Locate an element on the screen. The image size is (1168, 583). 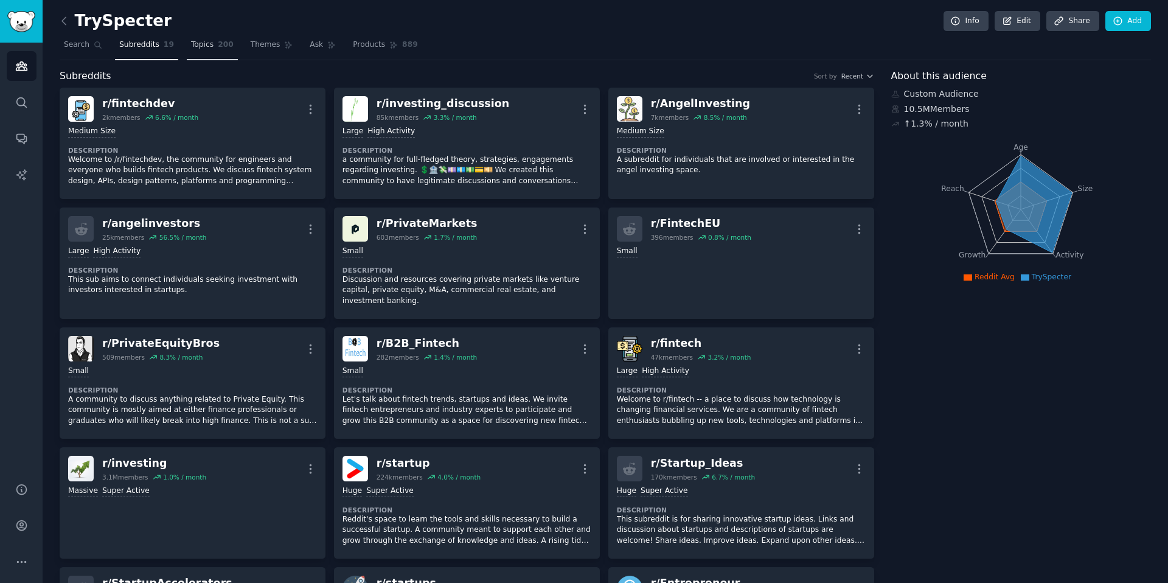
a: r/Startup_Ideas170kmembers6.7% / monthHugeSuper ActiveDescriptionThis subreddit is for sharing in... is located at coordinates (741, 503).